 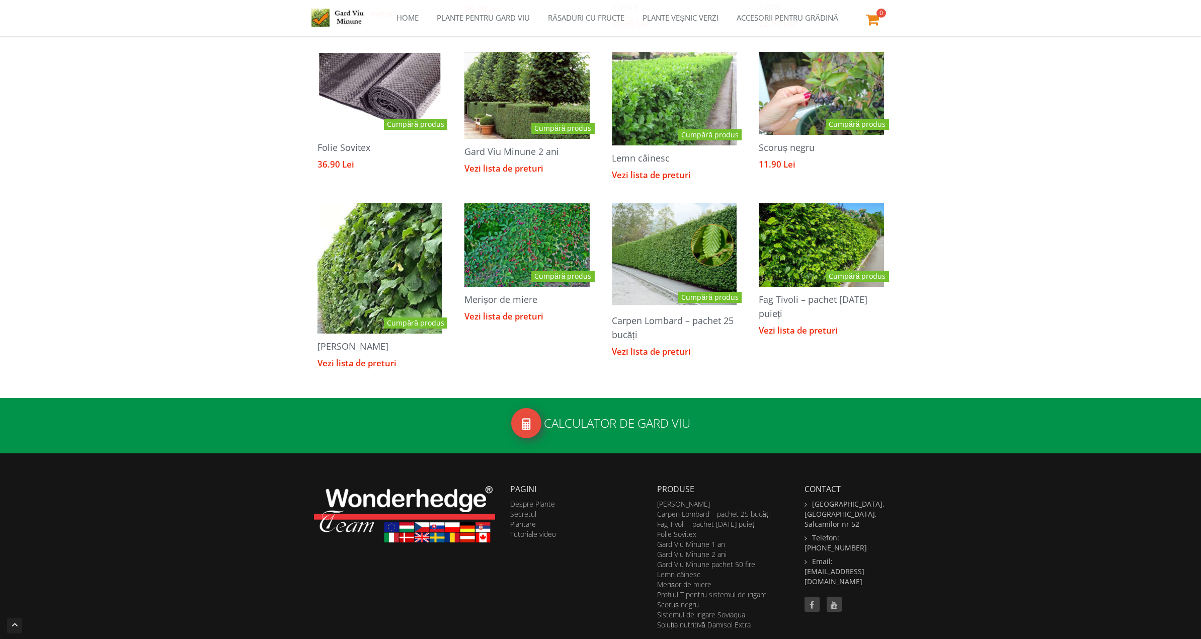 I want to click on a: phoneCalculator de gard viu, so click(x=601, y=425).